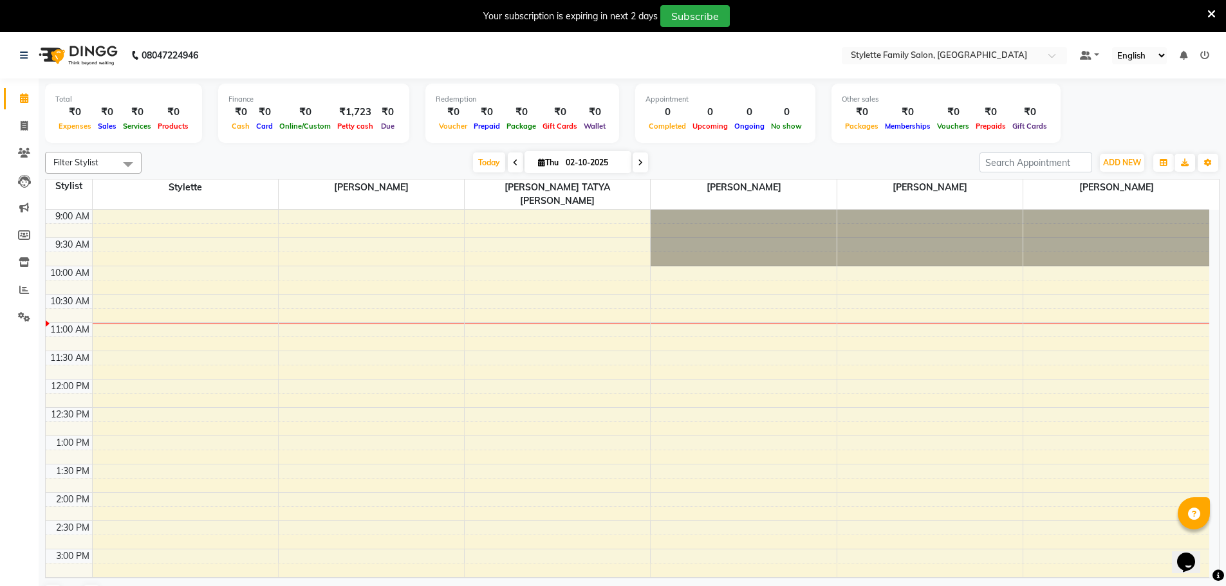  I want to click on div: 2:30 PM, so click(73, 528).